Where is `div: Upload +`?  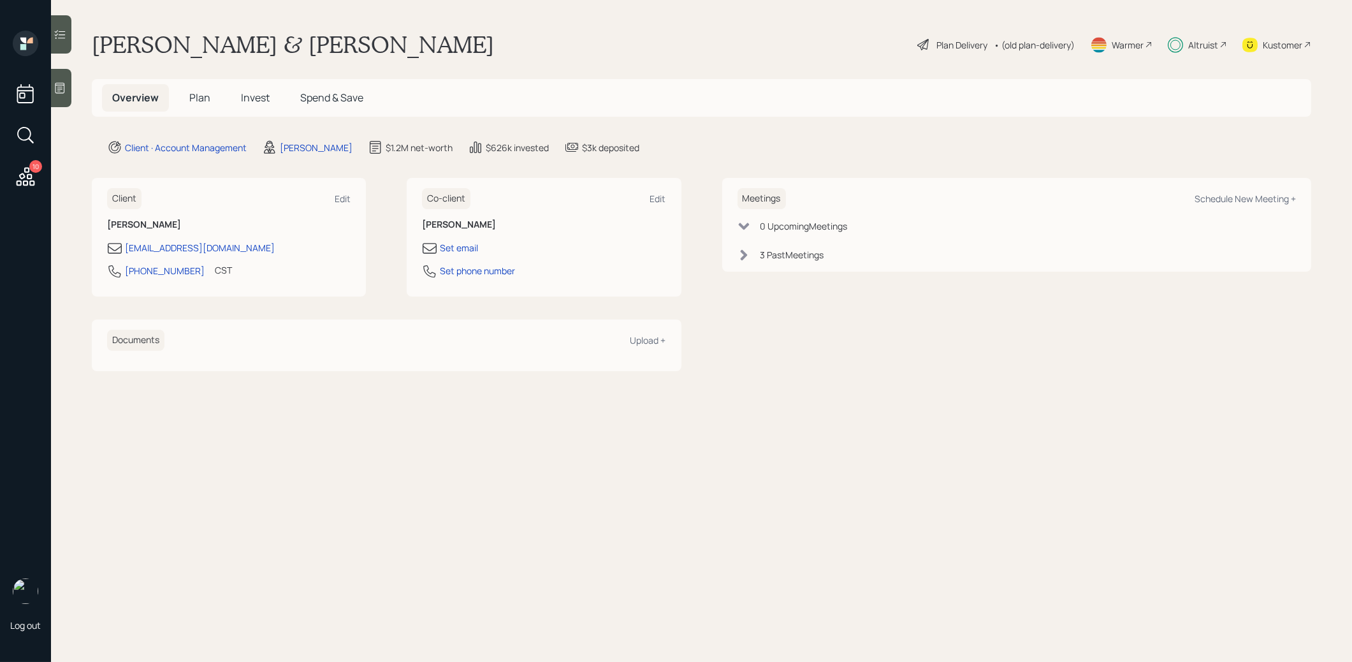 div: Upload + is located at coordinates (648, 340).